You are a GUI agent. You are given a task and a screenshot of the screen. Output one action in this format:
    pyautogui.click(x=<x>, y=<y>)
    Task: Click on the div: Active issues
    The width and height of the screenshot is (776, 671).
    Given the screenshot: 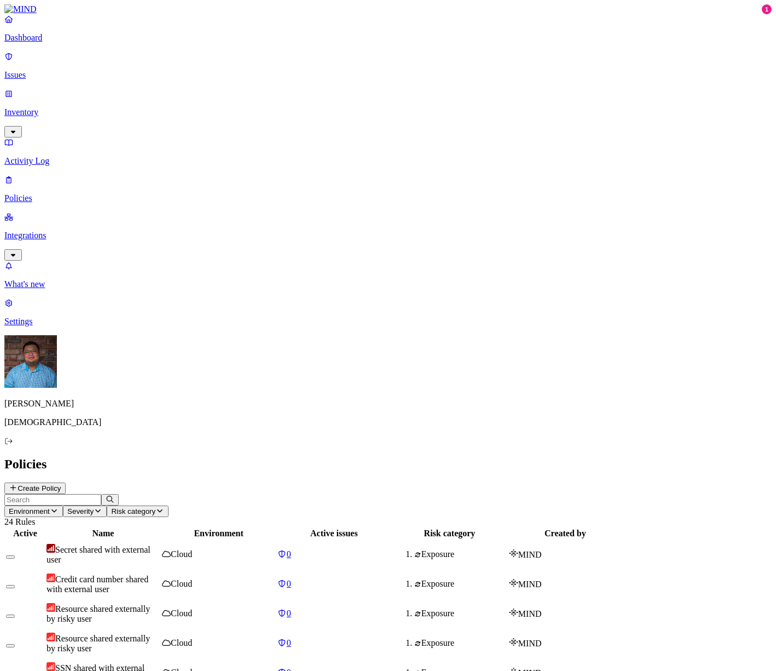 What is the action you would take?
    pyautogui.click(x=334, y=533)
    